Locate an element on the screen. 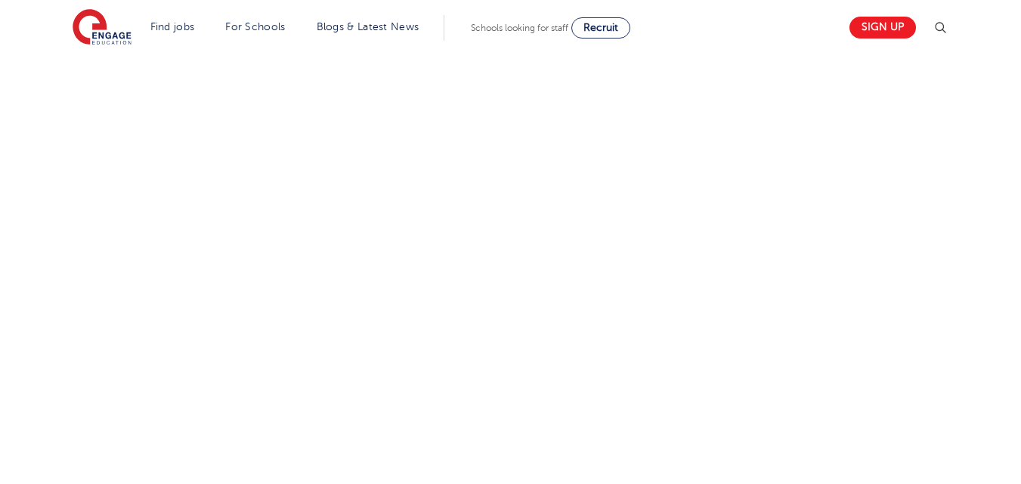 The width and height of the screenshot is (1021, 484). a: Find jobs is located at coordinates (172, 26).